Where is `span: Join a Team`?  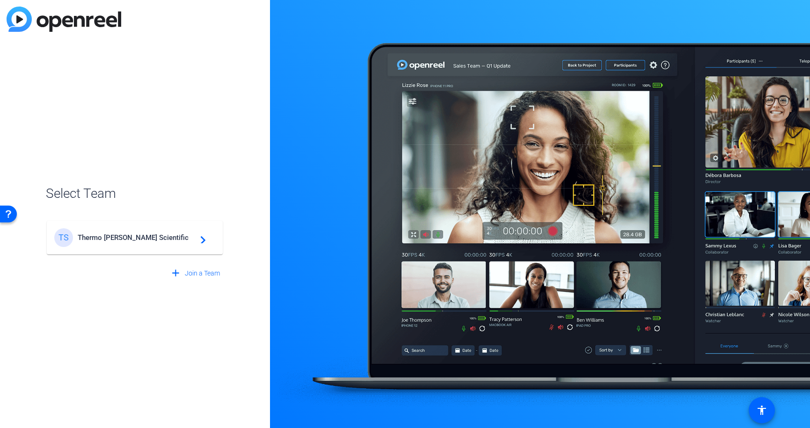
span: Join a Team is located at coordinates (202, 273).